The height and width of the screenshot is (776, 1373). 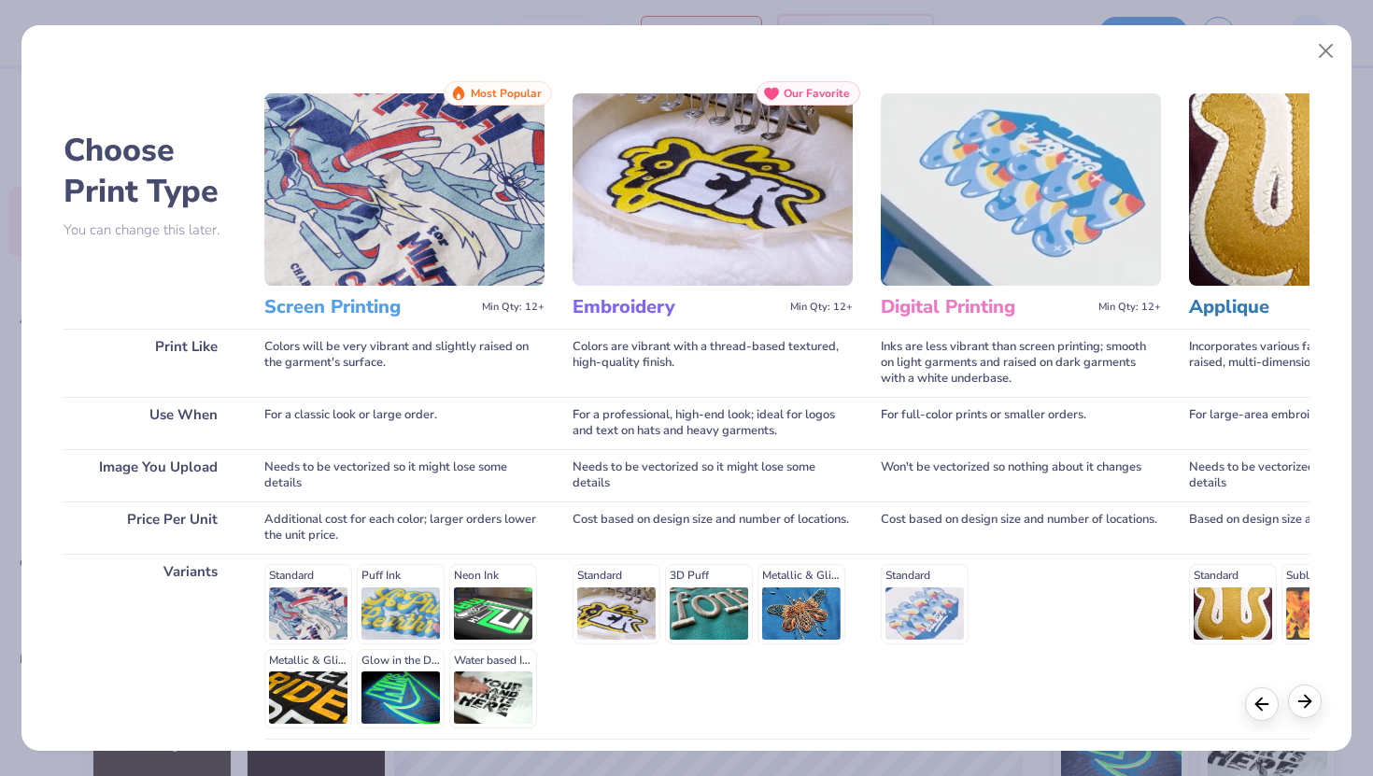 I want to click on span: Our Favorite, so click(x=816, y=93).